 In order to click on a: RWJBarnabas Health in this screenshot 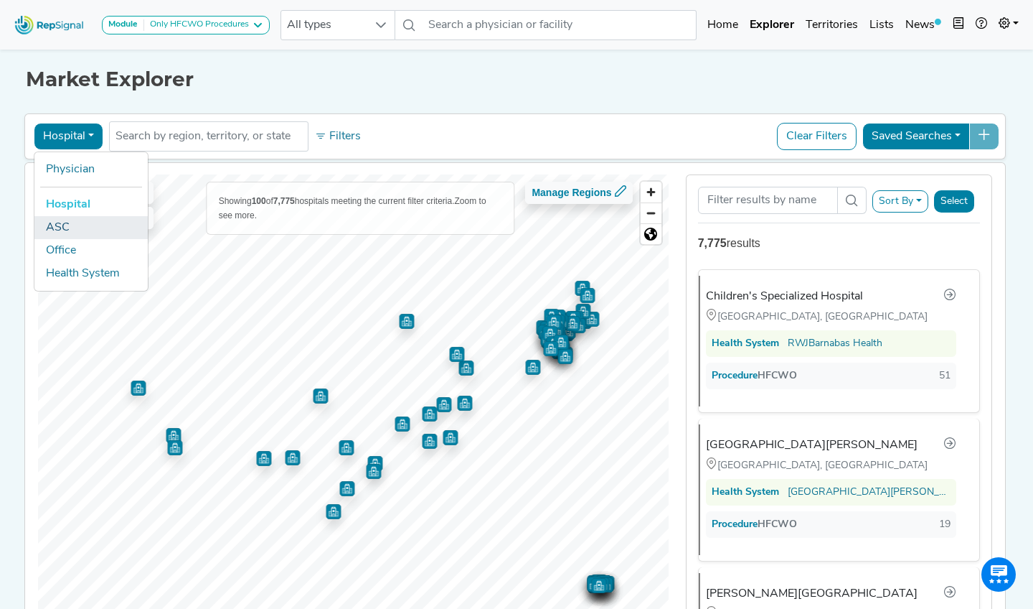, I will do `click(835, 343)`.